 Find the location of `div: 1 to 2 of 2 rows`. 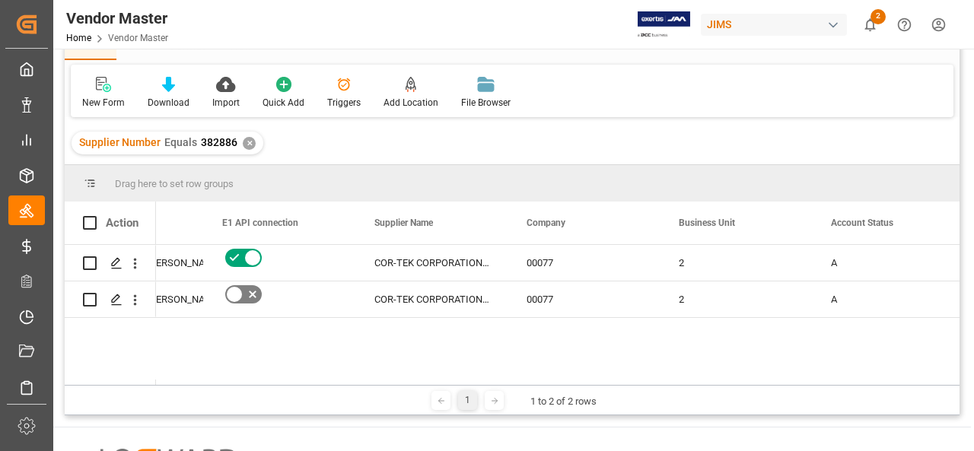

div: 1 to 2 of 2 rows is located at coordinates (563, 402).